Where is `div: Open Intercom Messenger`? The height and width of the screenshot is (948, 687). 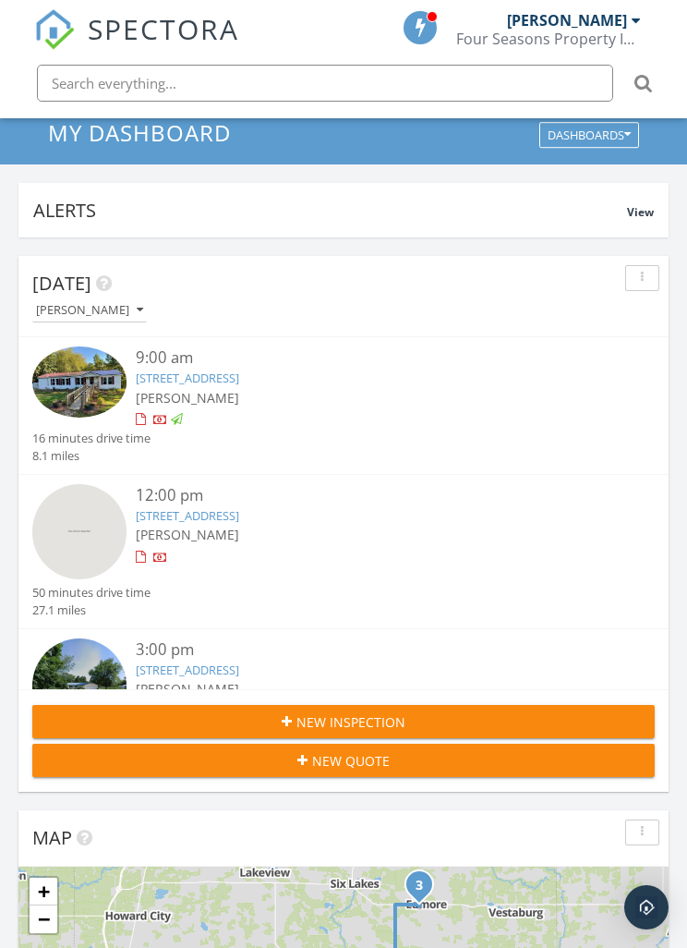
div: Open Intercom Messenger is located at coordinates (647, 907).